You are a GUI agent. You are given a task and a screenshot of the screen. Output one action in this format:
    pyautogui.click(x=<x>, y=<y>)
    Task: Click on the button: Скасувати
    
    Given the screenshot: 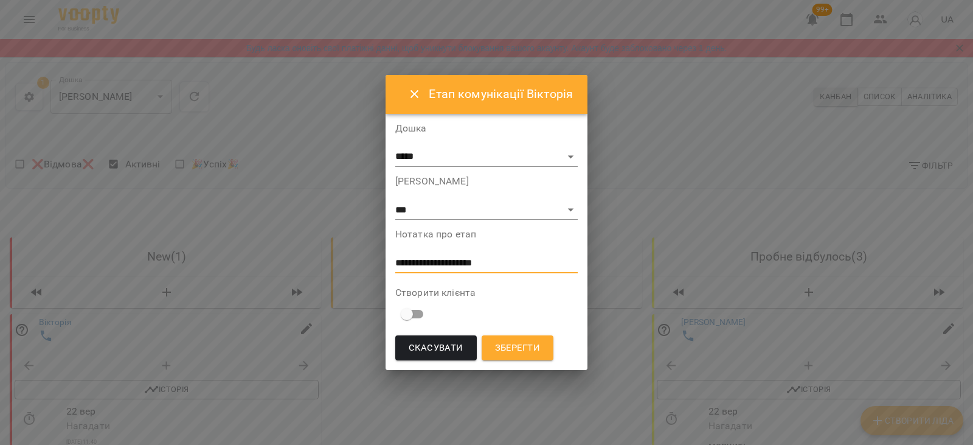 What is the action you would take?
    pyautogui.click(x=436, y=348)
    